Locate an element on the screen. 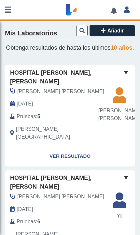 The image size is (140, 235). b: 6 is located at coordinates (39, 222).